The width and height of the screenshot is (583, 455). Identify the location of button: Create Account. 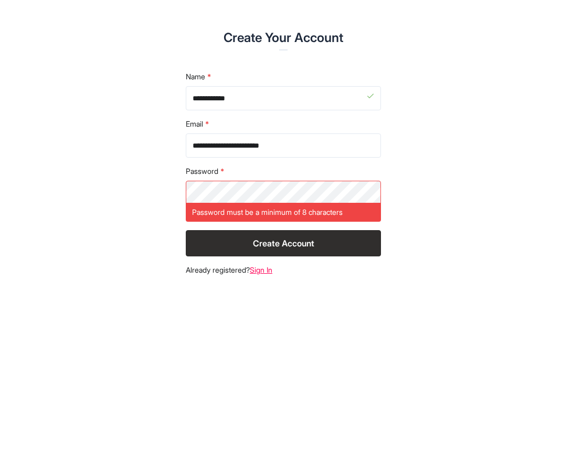
(283, 243).